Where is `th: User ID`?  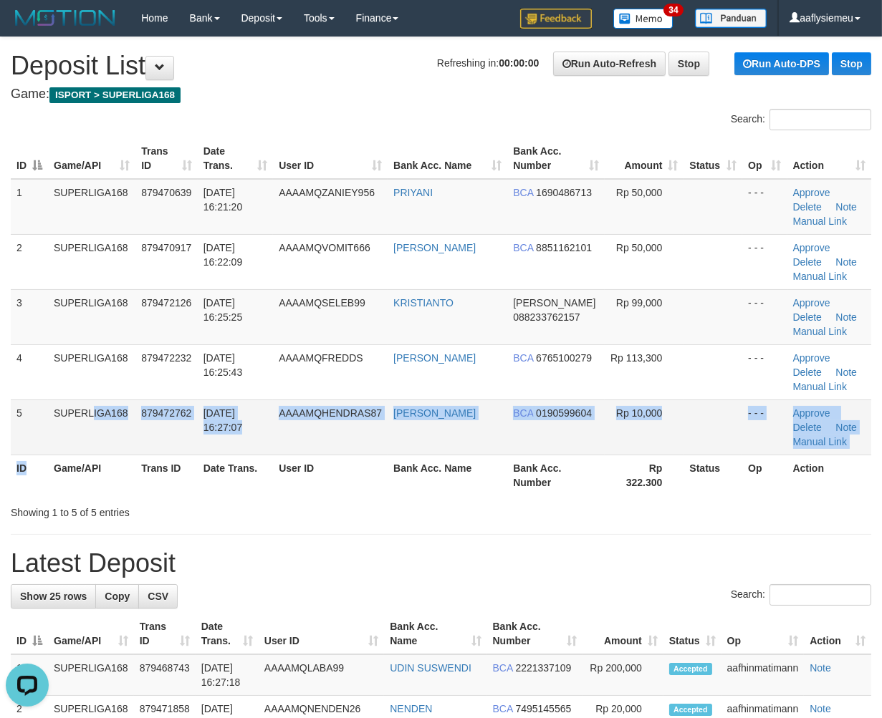 th: User ID is located at coordinates (330, 475).